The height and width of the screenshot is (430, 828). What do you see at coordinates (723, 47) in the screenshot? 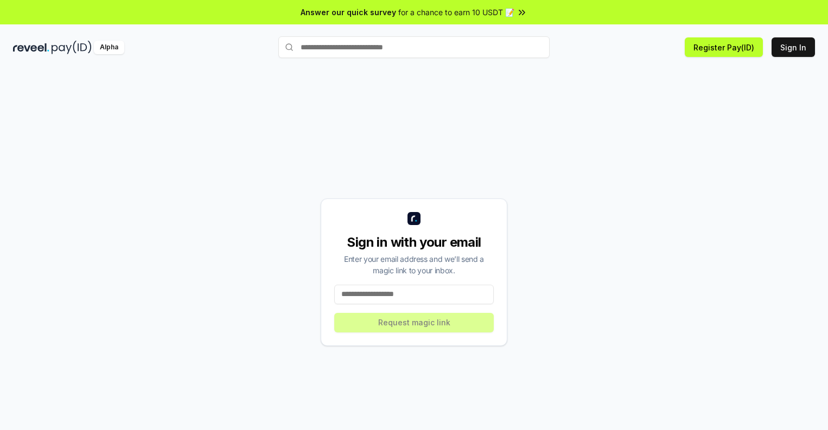
I see `button: Register Pay(ID)` at bounding box center [723, 47].